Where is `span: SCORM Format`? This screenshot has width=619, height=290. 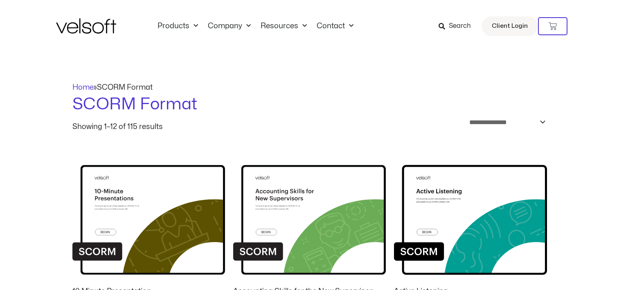
span: SCORM Format is located at coordinates (125, 87).